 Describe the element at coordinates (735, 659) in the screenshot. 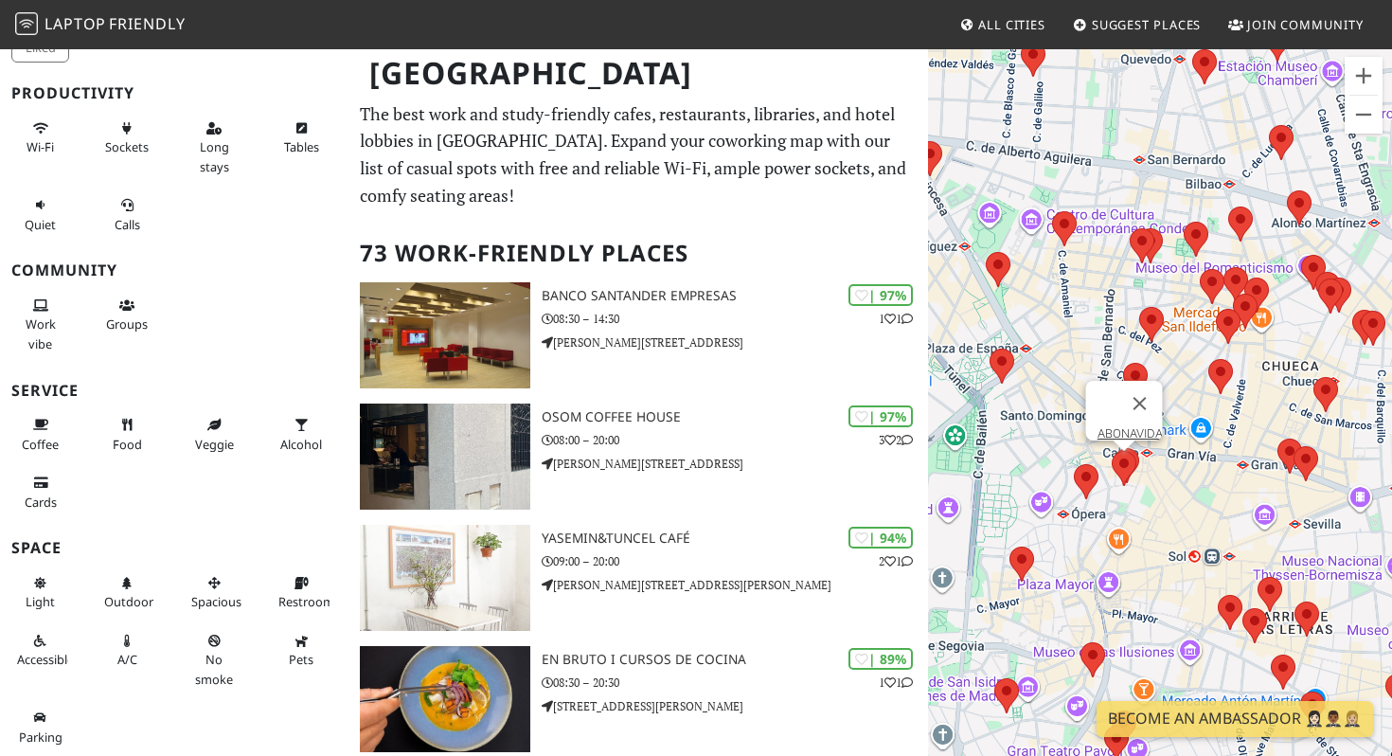

I see `h3: EN BRUTO I CURSOS DE COCINA` at that location.